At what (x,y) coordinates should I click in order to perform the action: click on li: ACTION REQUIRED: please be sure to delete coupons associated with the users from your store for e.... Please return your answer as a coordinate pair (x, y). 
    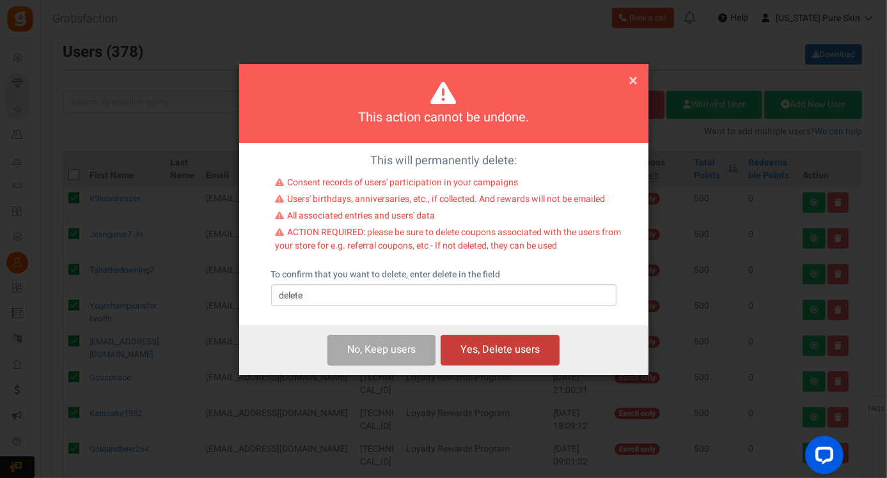
    Looking at the image, I should click on (448, 241).